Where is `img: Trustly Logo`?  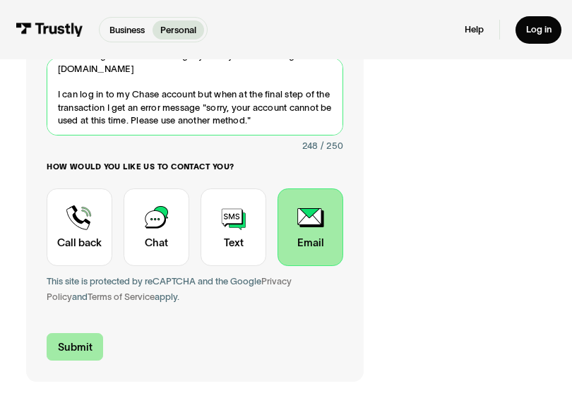
img: Trustly Logo is located at coordinates (49, 30).